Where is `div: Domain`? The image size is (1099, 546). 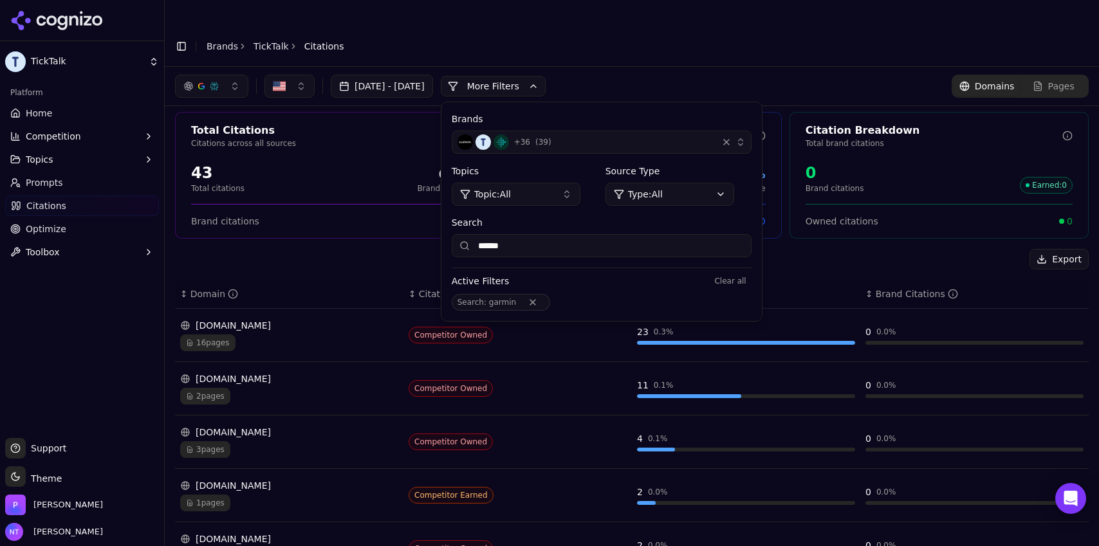
div: Domain is located at coordinates (214, 294).